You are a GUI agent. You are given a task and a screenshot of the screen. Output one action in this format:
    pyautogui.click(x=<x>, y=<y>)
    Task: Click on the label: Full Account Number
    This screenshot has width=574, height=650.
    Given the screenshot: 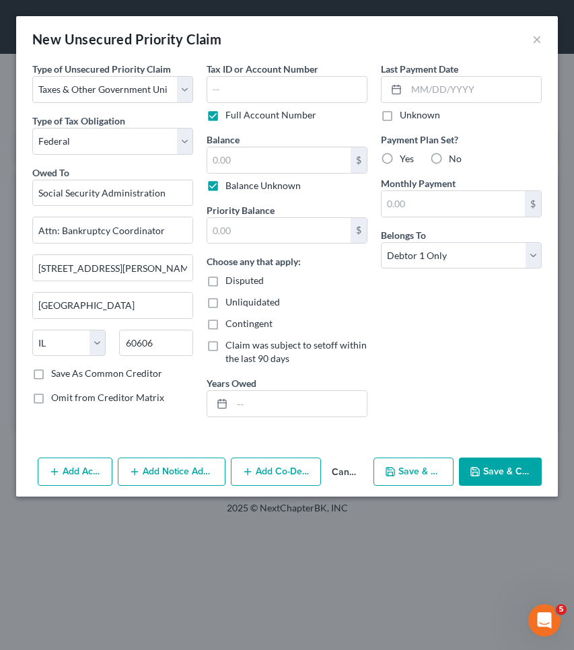 What is the action you would take?
    pyautogui.click(x=271, y=115)
    